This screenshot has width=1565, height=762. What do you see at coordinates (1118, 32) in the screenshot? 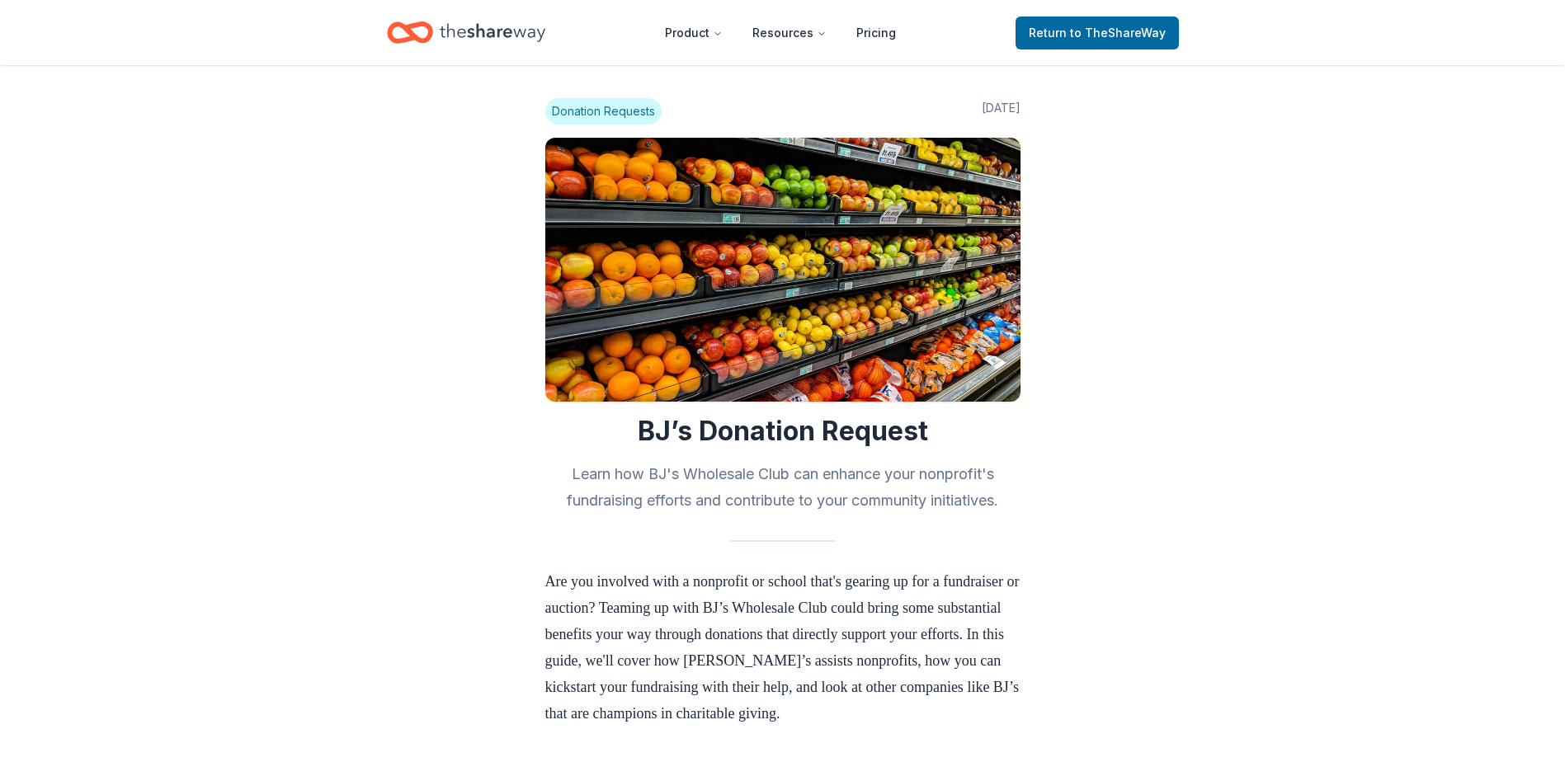
I see `span: to TheShareWay` at bounding box center [1118, 32].